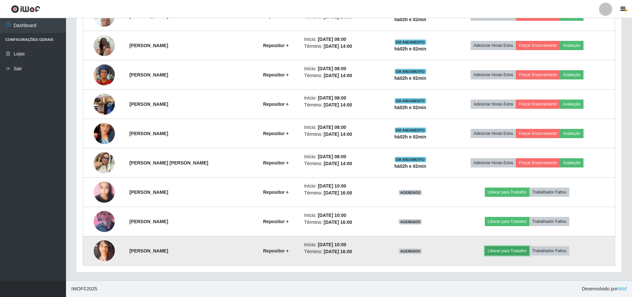 The height and width of the screenshot is (297, 632). I want to click on img: 1750798204685.jpeg, so click(104, 192).